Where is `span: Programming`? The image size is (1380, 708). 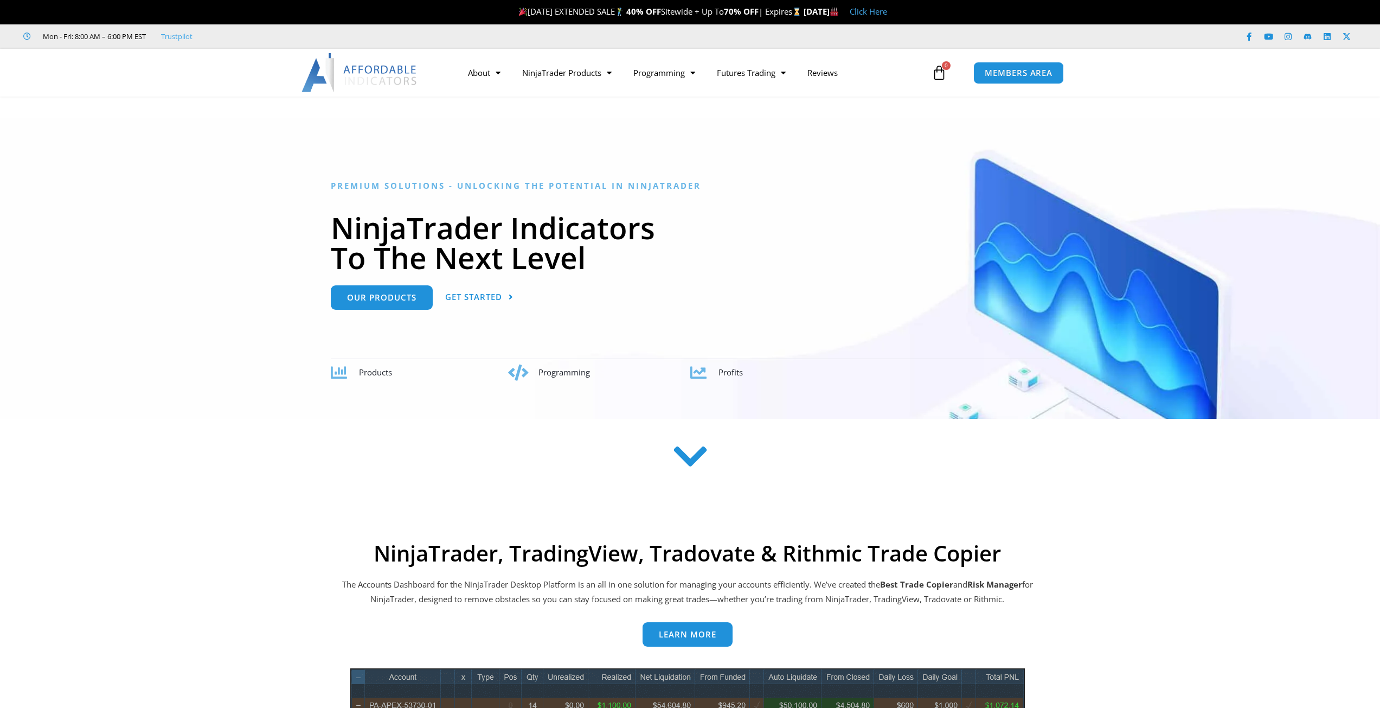
span: Programming is located at coordinates (564, 372).